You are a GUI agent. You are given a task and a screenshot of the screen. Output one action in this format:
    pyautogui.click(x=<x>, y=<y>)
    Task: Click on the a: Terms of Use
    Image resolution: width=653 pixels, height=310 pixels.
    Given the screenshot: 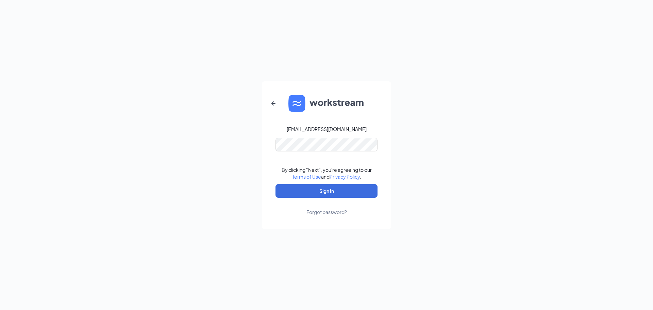 What is the action you would take?
    pyautogui.click(x=306, y=176)
    